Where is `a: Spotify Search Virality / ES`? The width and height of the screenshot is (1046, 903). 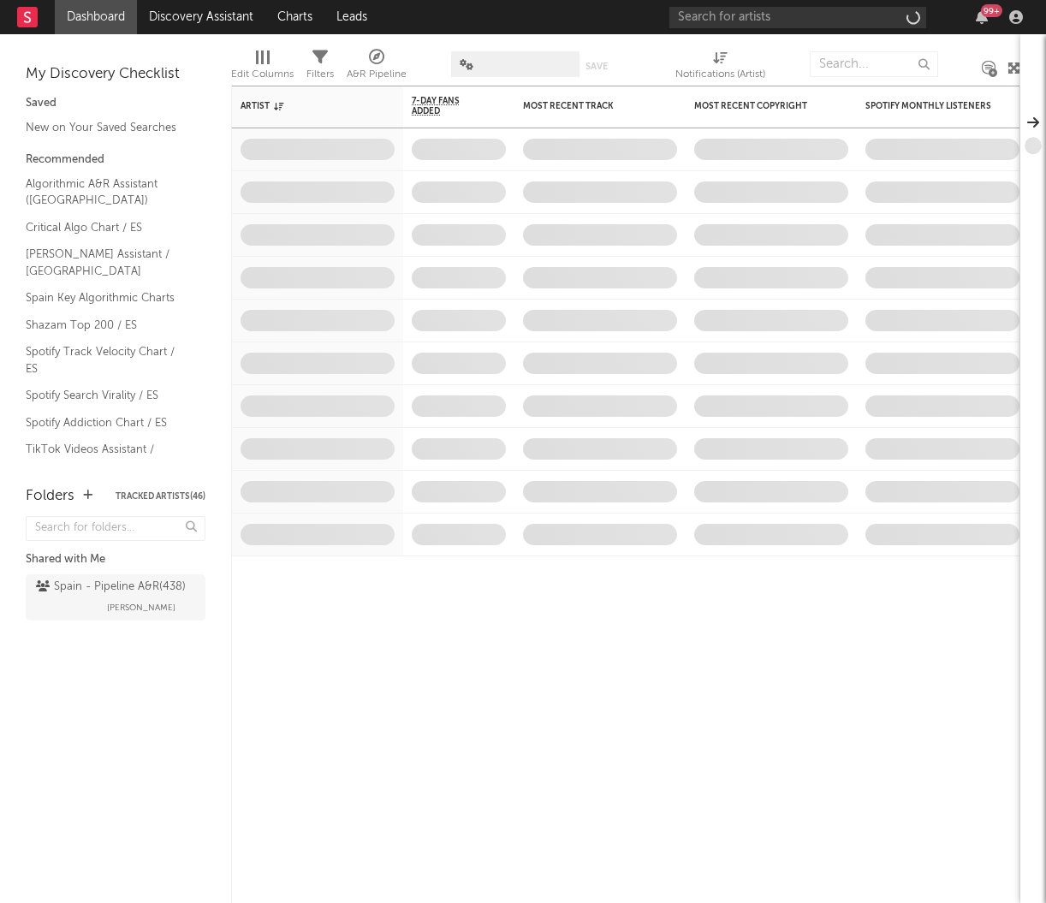 a: Spotify Search Virality / ES is located at coordinates (107, 396).